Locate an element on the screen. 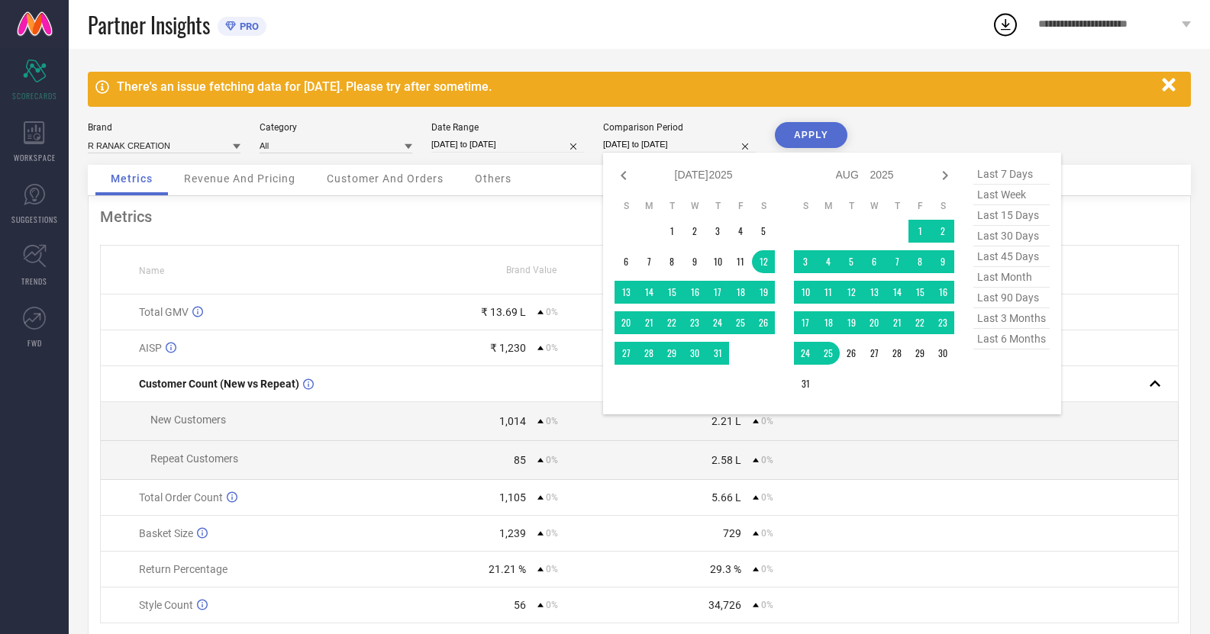 The image size is (1210, 634). td: Sat Jul 05 2025 is located at coordinates (763, 231).